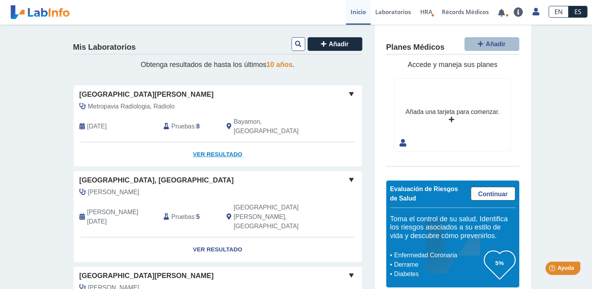 Image resolution: width=592 pixels, height=289 pixels. Describe the element at coordinates (415, 47) in the screenshot. I see `h4: Planes Médicos` at that location.